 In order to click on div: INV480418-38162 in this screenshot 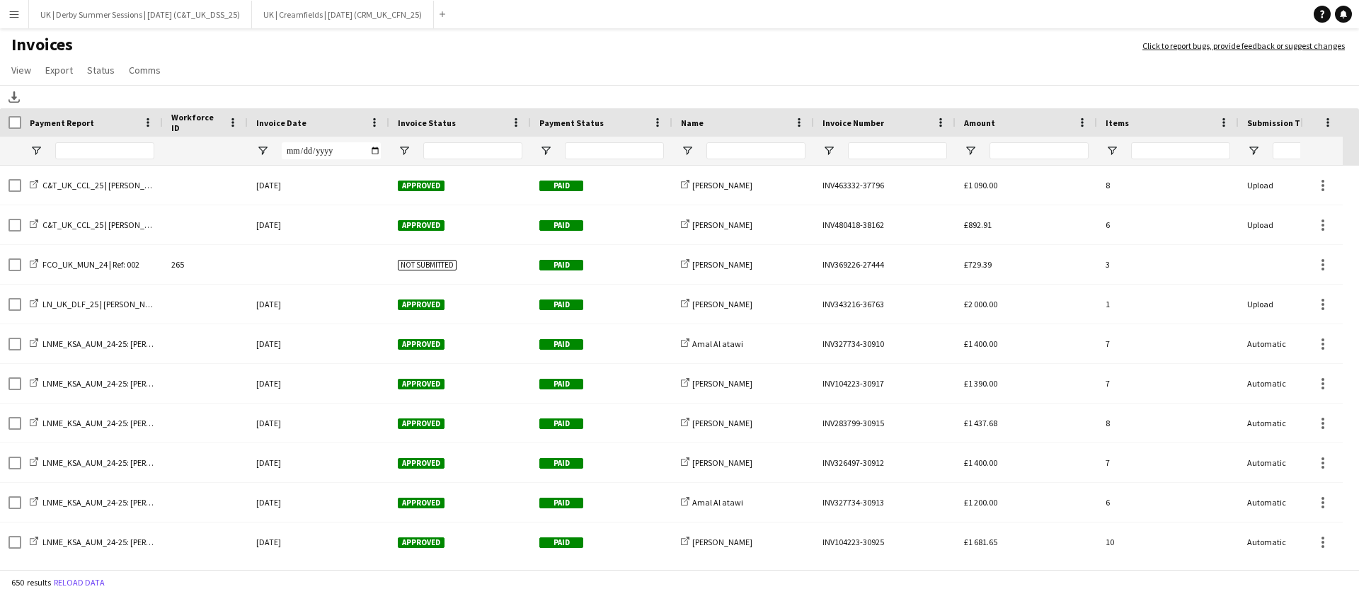, I will do `click(885, 224)`.